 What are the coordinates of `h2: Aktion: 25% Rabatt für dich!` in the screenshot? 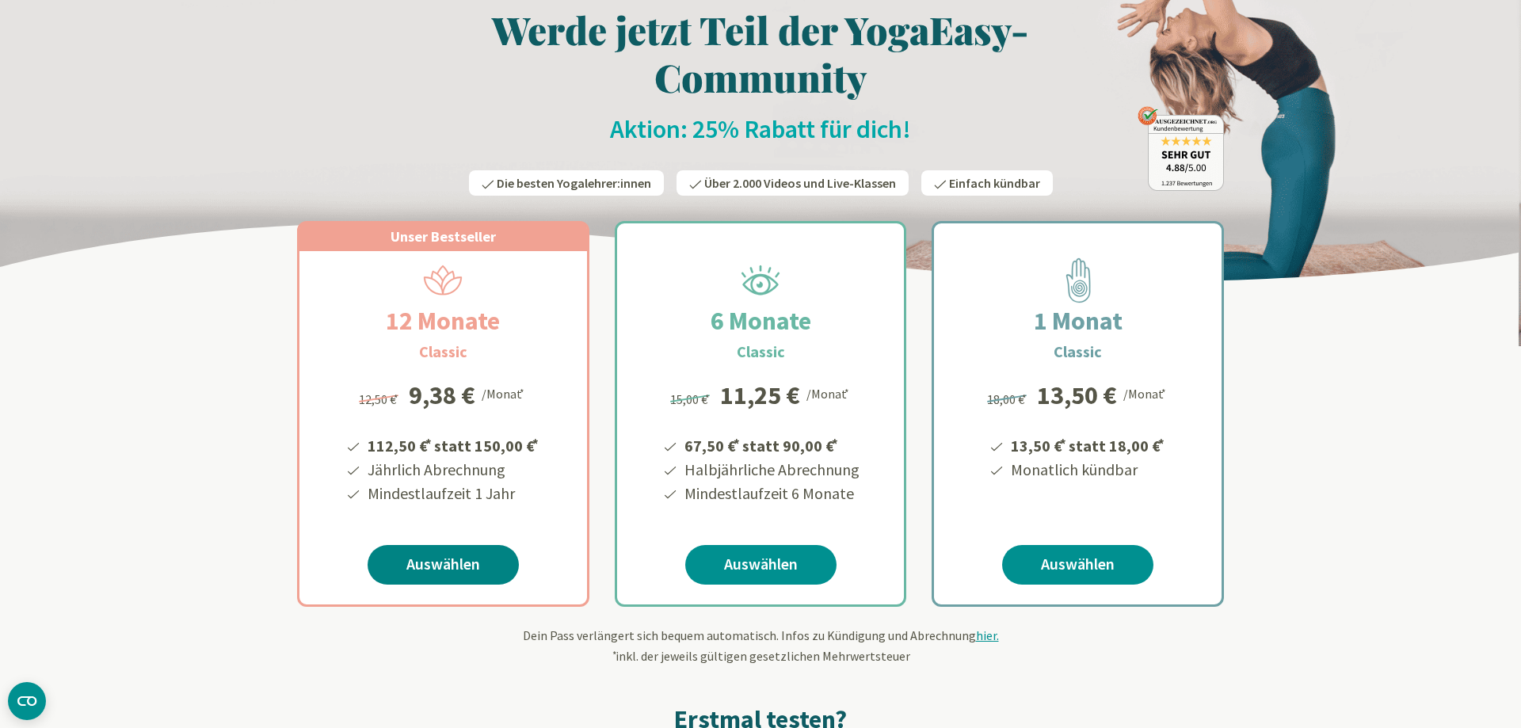 It's located at (760, 129).